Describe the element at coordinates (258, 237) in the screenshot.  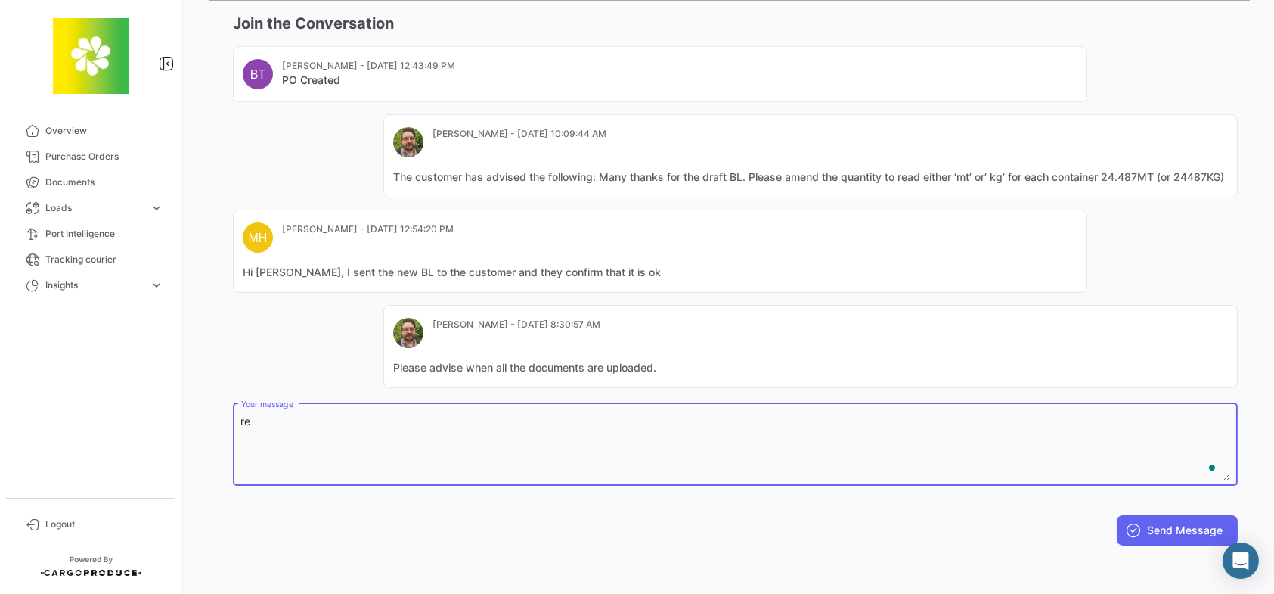
I see `div: MH` at that location.